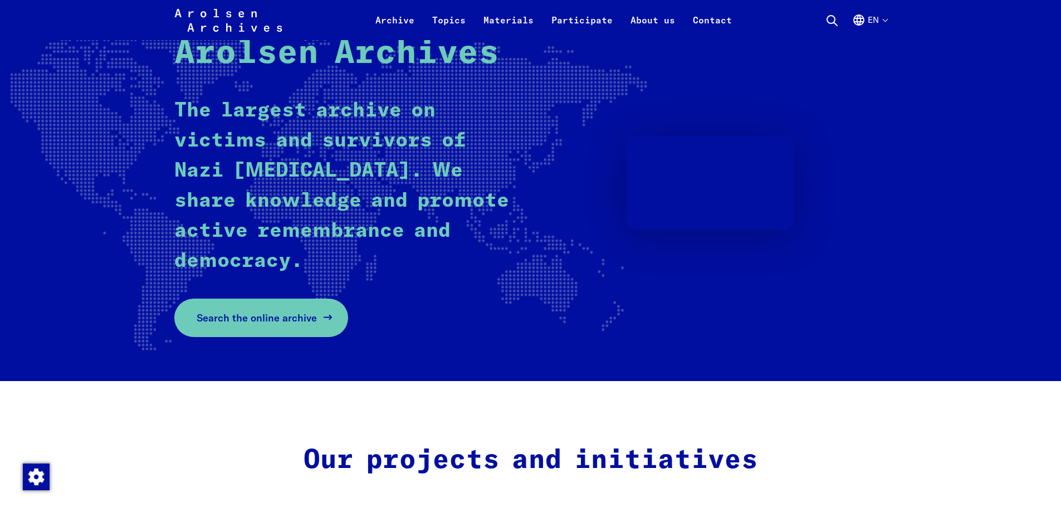 This screenshot has width=1061, height=512. What do you see at coordinates (36, 476) in the screenshot?
I see `div: Change consent` at bounding box center [36, 476].